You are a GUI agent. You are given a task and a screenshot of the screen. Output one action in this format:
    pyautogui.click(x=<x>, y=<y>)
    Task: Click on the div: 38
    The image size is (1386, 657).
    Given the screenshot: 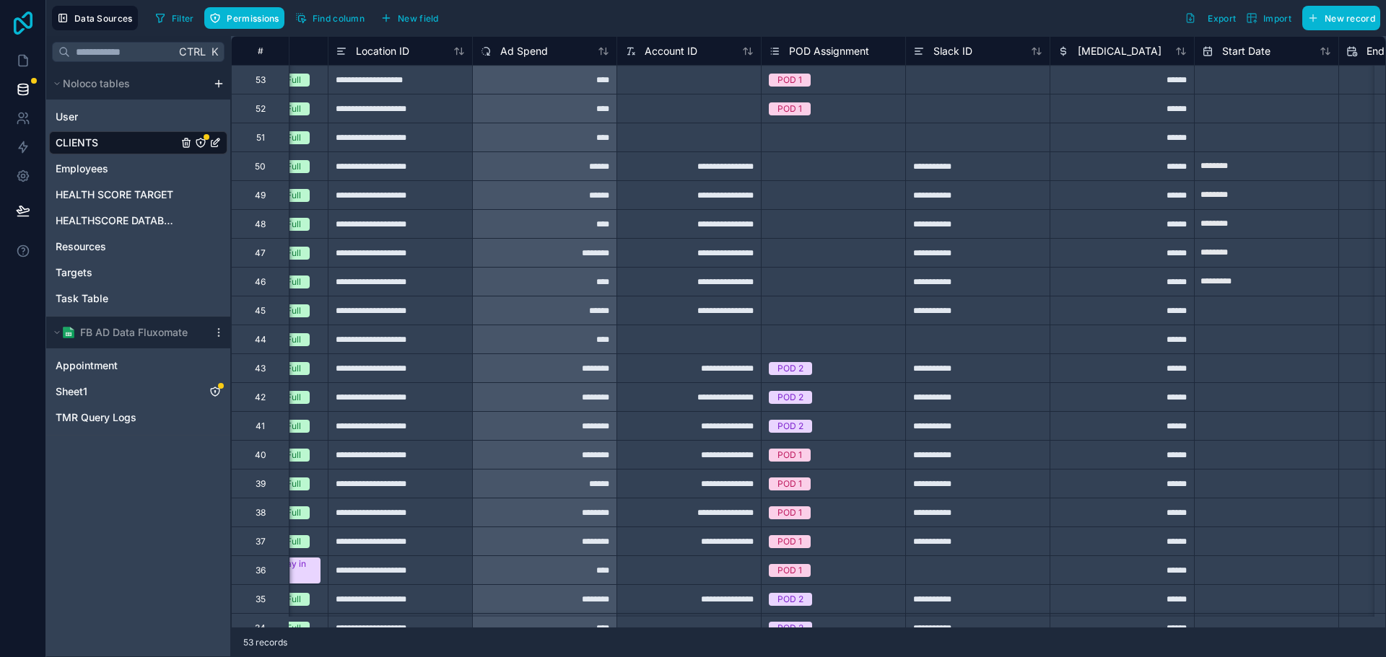 What is the action you would take?
    pyautogui.click(x=261, y=513)
    